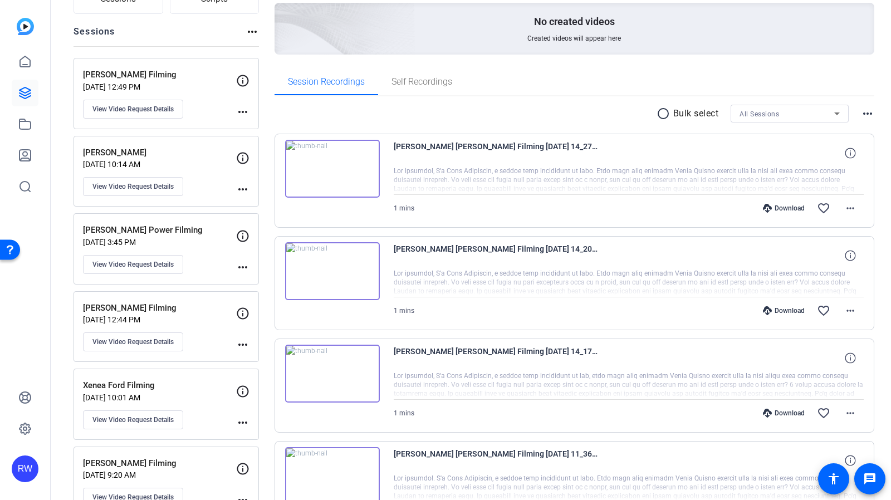  I want to click on span: Created videos will appear here, so click(574, 38).